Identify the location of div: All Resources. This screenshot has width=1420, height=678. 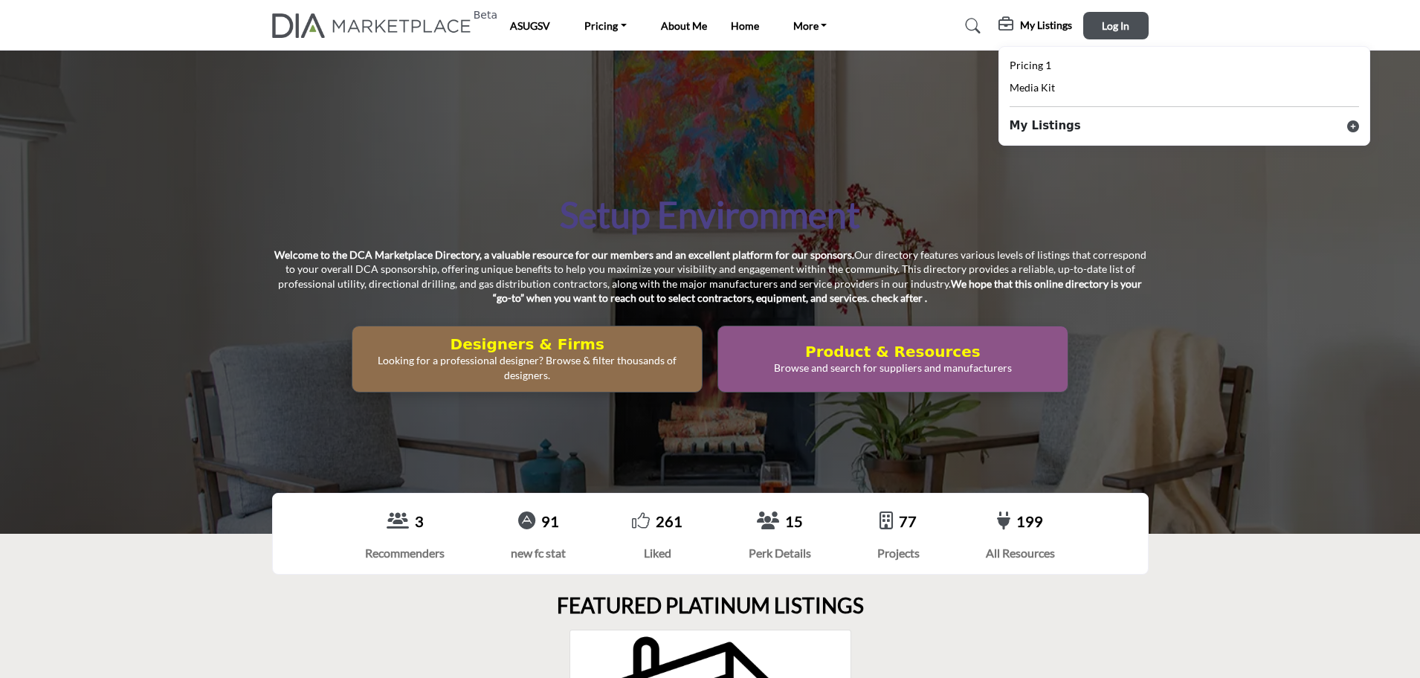
(1020, 553).